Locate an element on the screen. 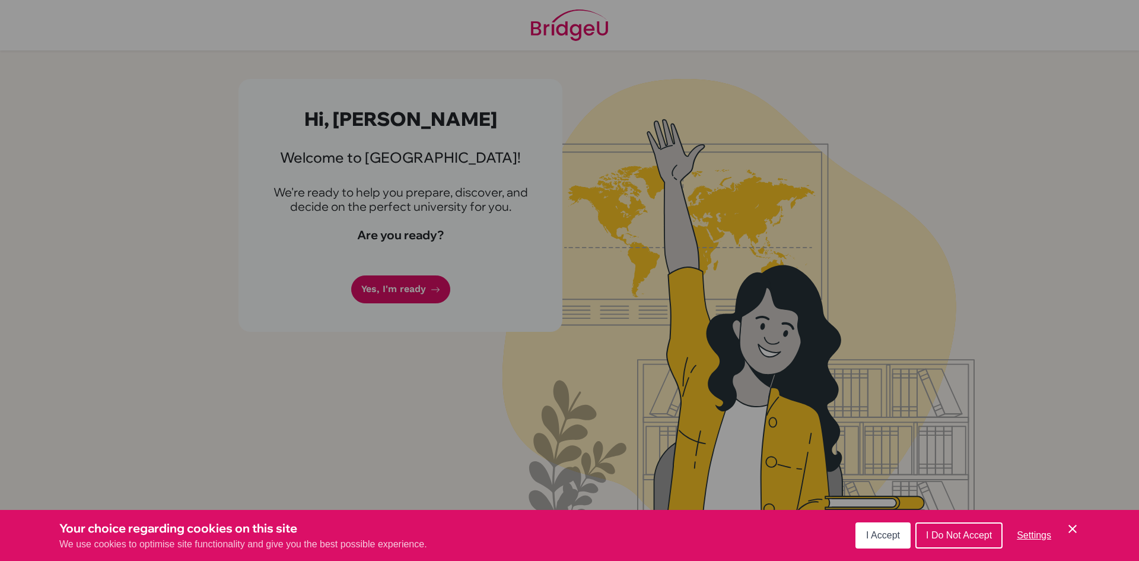 This screenshot has width=1139, height=561. button: Settings is located at coordinates (1034, 535).